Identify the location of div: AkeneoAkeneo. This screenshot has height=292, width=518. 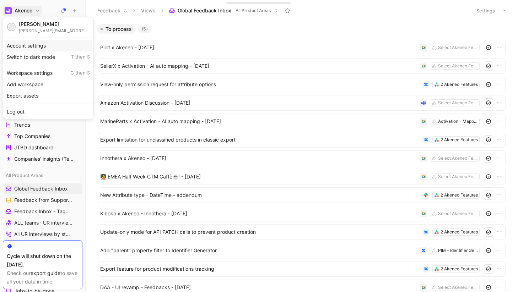
(48, 68).